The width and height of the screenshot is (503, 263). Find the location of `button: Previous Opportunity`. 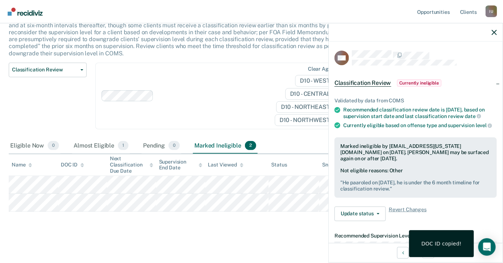

button: Previous Opportunity is located at coordinates (403, 253).